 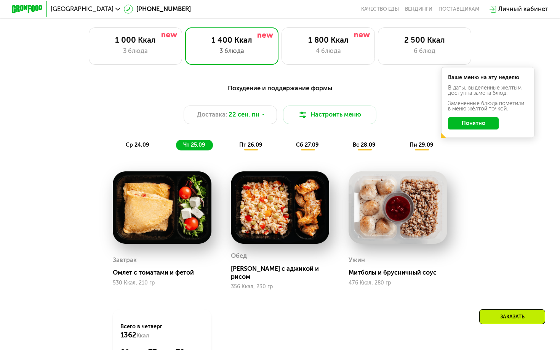 What do you see at coordinates (512, 316) in the screenshot?
I see `div: Заказать` at bounding box center [512, 316].